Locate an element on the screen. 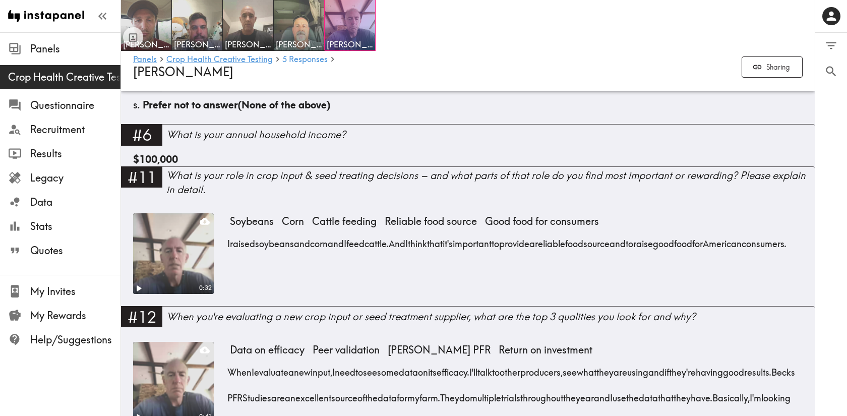 The width and height of the screenshot is (847, 416). div: #6 is located at coordinates (142, 135).